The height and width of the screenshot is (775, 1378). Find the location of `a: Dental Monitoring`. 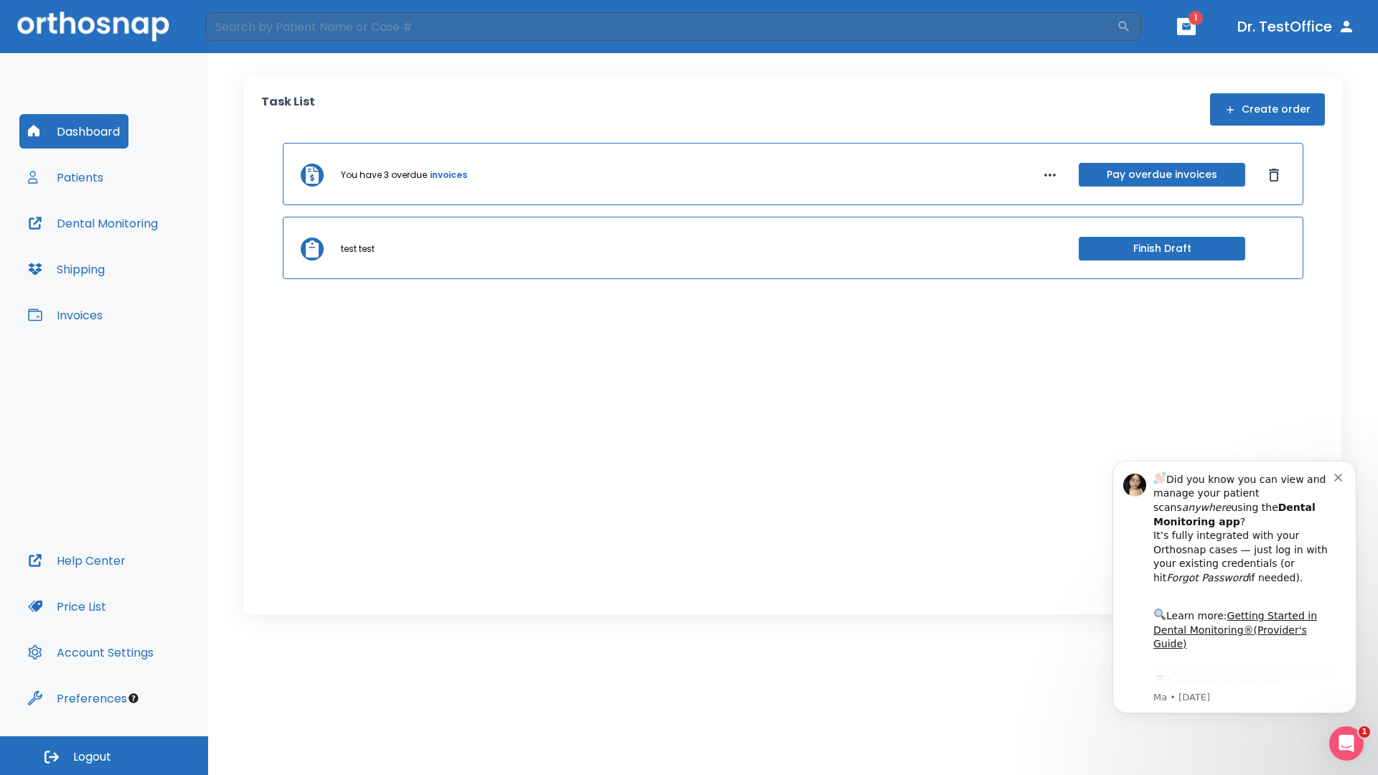

a: Dental Monitoring is located at coordinates (93, 223).